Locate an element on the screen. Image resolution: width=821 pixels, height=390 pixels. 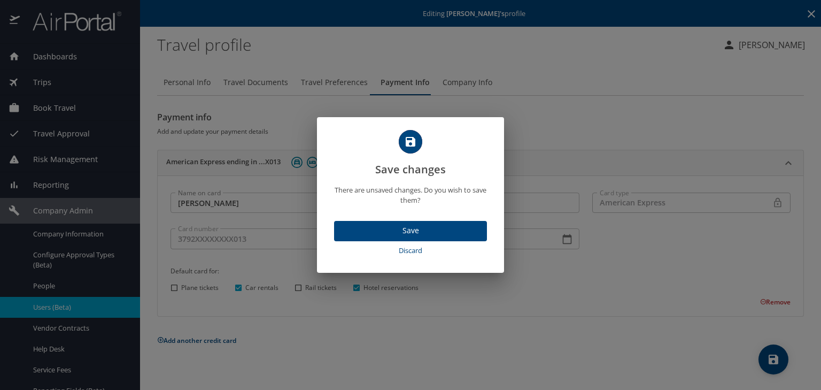
button: Discard is located at coordinates (411, 250).